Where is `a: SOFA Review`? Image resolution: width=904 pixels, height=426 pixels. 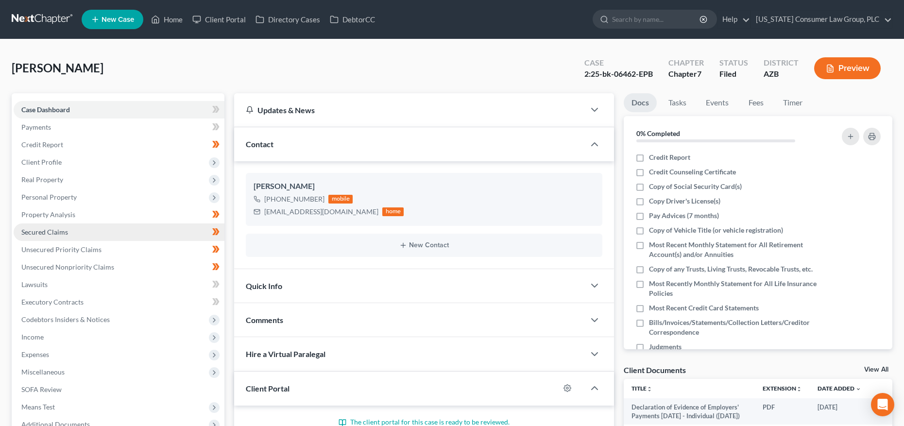 a: SOFA Review is located at coordinates (119, 390).